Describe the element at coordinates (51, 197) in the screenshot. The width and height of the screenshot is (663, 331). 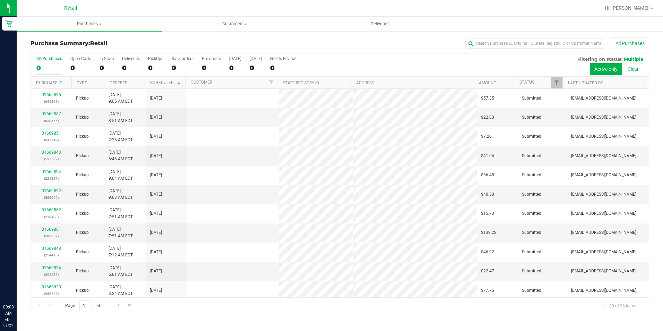
I see `p: (588600)` at that location.